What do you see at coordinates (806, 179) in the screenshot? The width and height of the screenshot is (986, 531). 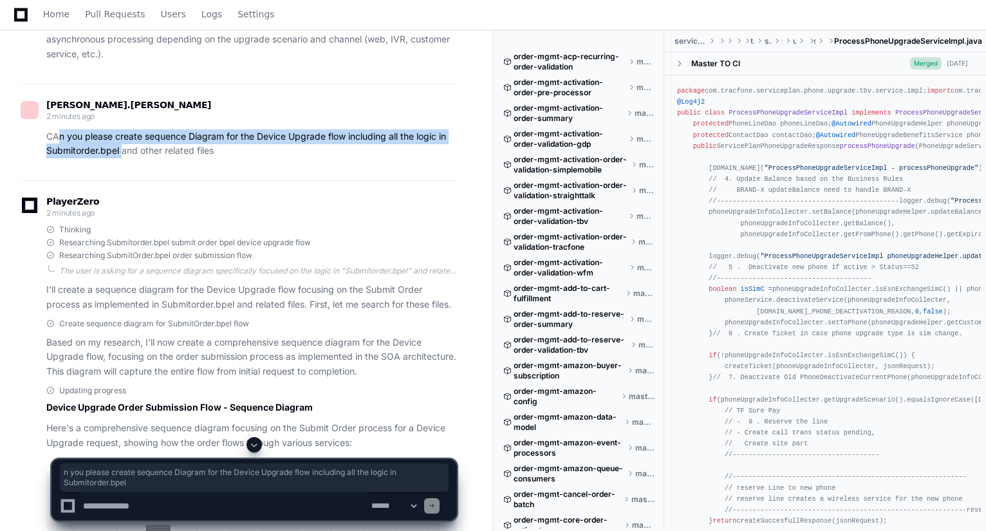 I see `span: // 4. Update Balance based on the Business Rules` at bounding box center [806, 179].